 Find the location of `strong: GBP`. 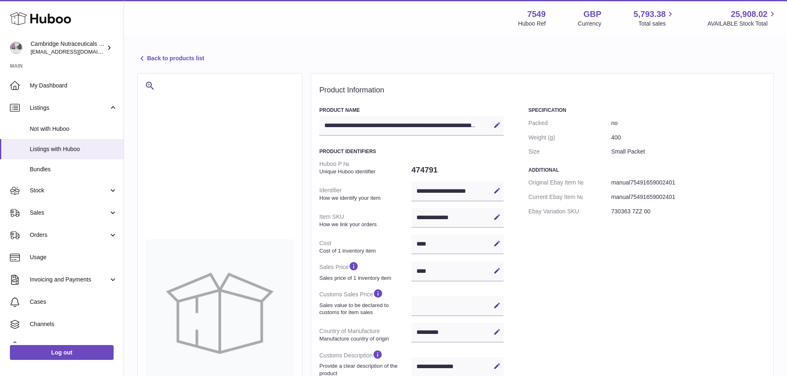

strong: GBP is located at coordinates (592, 14).